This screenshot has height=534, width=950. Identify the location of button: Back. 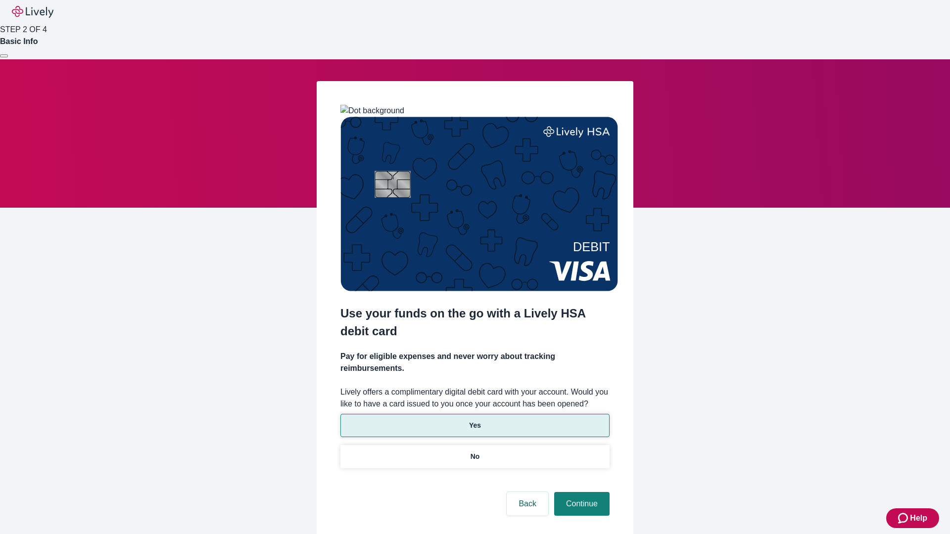
(527, 504).